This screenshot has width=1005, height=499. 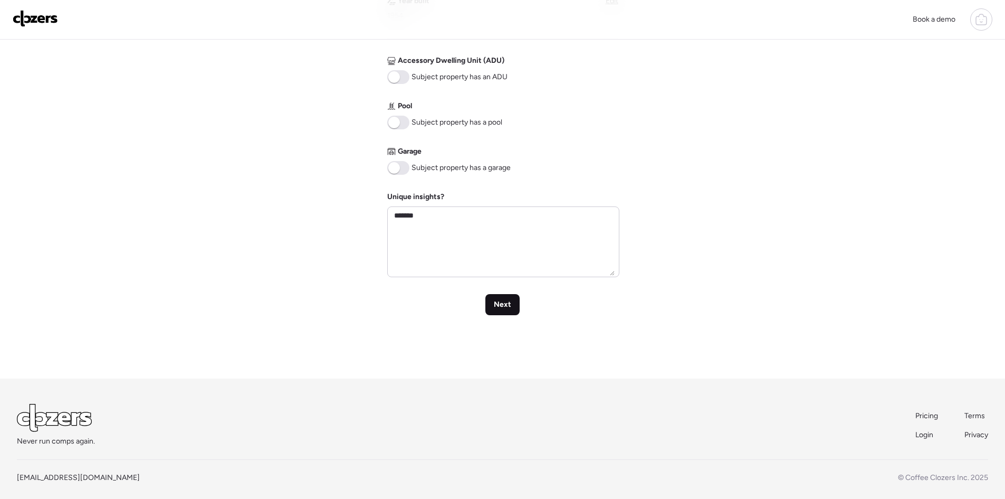 I want to click on a: Pricing, so click(x=927, y=416).